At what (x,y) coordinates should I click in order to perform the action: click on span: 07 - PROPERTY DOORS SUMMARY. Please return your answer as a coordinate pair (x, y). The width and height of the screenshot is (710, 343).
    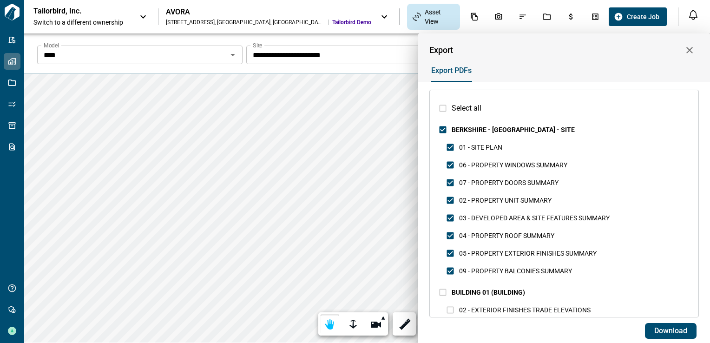
    Looking at the image, I should click on (509, 183).